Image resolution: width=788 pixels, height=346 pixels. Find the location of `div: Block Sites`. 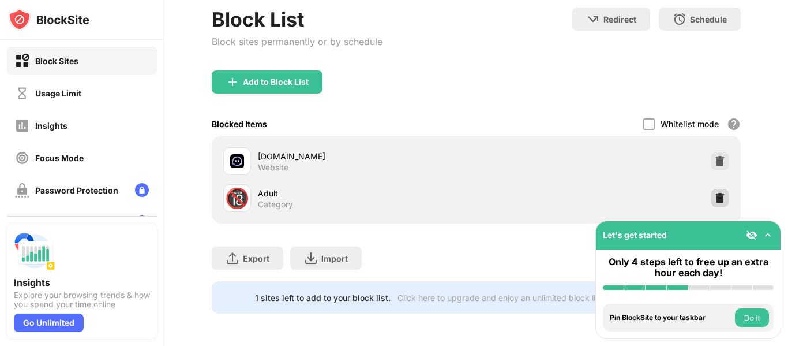

div: Block Sites is located at coordinates (57, 61).